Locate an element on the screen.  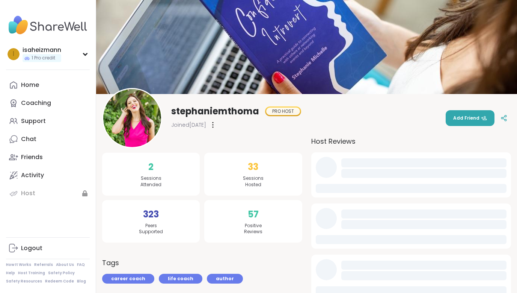
span: 323 is located at coordinates (151, 214).